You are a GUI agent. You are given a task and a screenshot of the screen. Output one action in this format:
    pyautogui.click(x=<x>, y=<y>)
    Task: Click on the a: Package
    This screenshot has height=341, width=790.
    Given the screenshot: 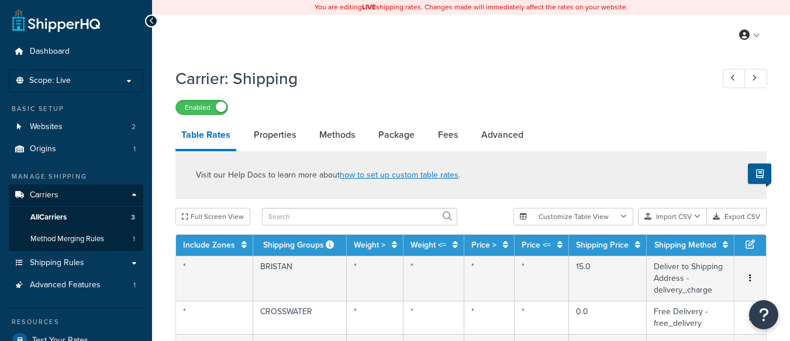 What is the action you would take?
    pyautogui.click(x=396, y=135)
    